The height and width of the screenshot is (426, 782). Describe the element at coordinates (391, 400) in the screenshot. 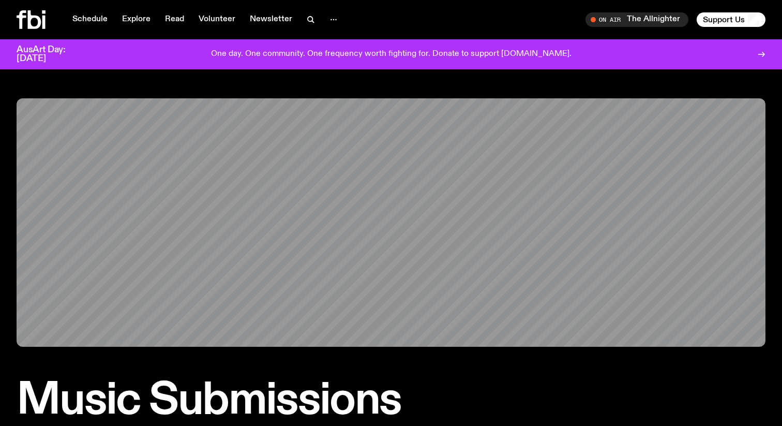

I see `h1: Music Submissions` at that location.